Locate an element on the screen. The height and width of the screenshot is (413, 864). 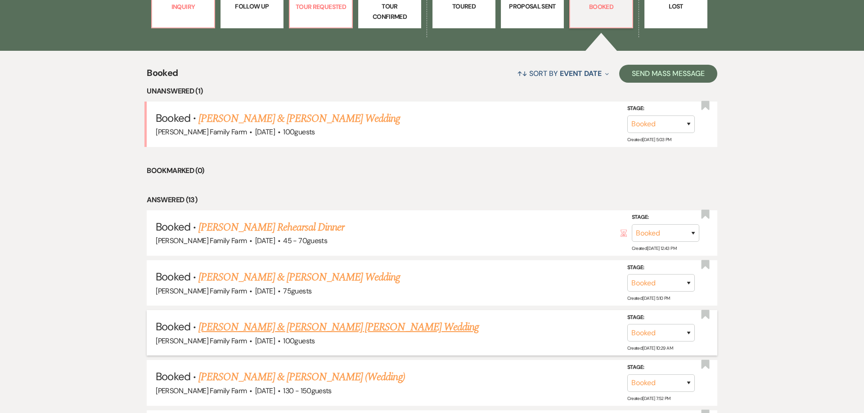
span: 45 - 70 guests is located at coordinates (305, 241).